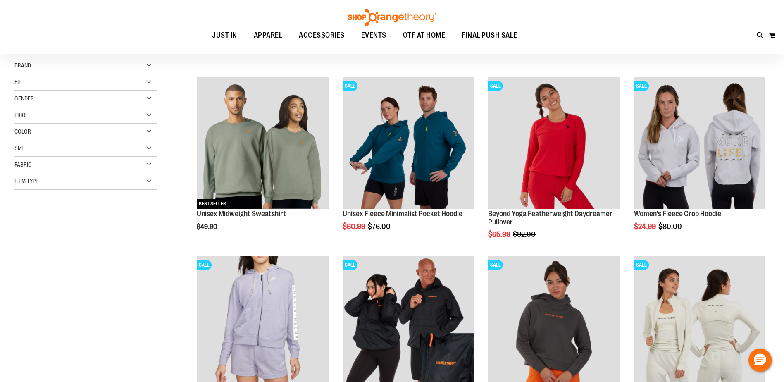 Image resolution: width=784 pixels, height=382 pixels. What do you see at coordinates (380, 226) in the screenshot?
I see `span: $76.00` at bounding box center [380, 226].